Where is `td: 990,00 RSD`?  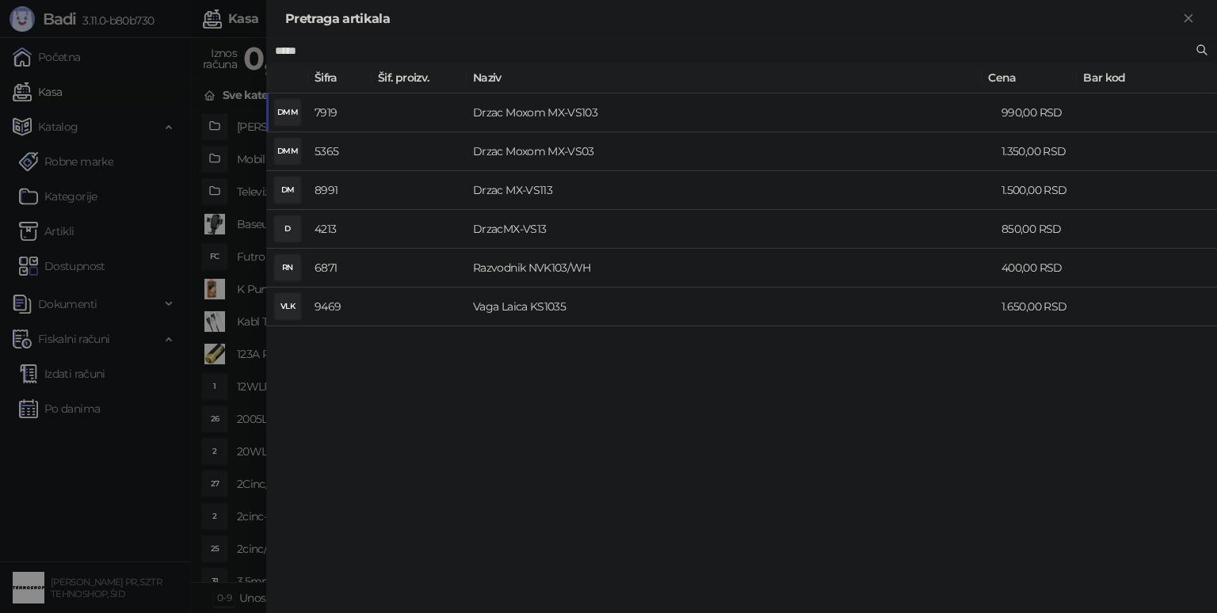
td: 990,00 RSD is located at coordinates (1042, 112).